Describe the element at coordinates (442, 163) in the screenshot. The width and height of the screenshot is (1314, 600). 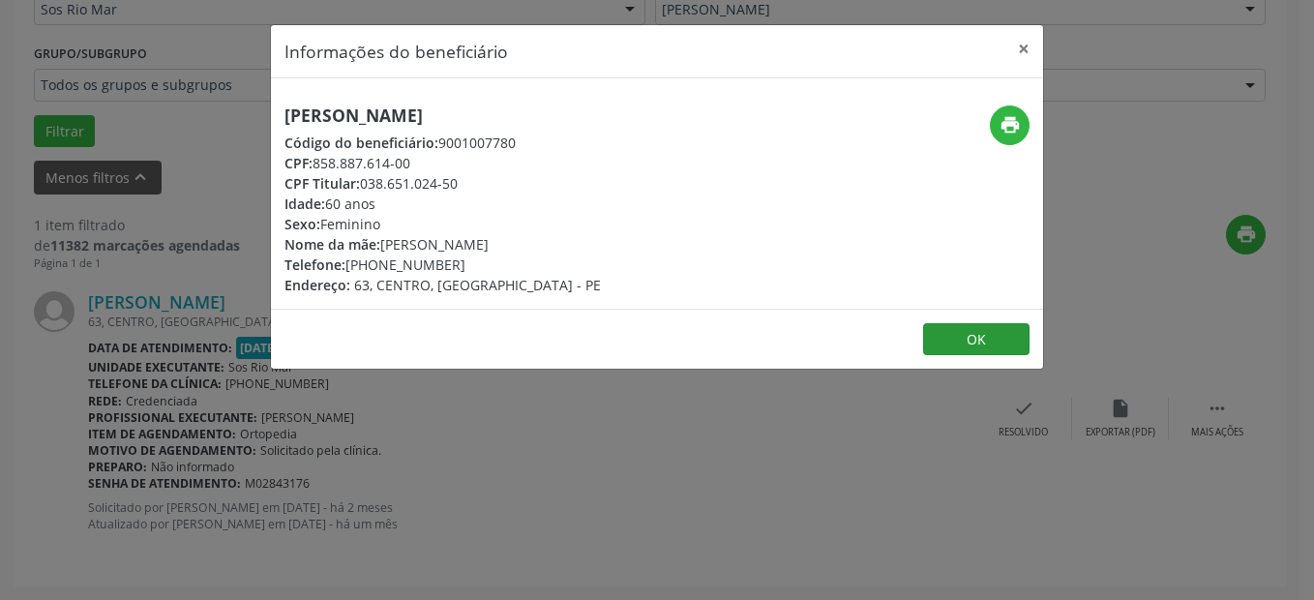
I see `div: 858.887.614-00` at that location.